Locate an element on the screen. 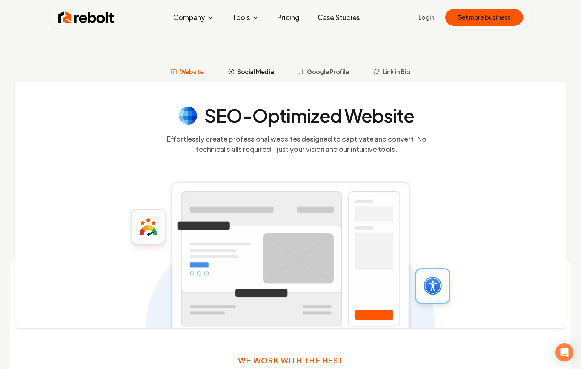 The height and width of the screenshot is (369, 581). span: Google Profile is located at coordinates (328, 72).